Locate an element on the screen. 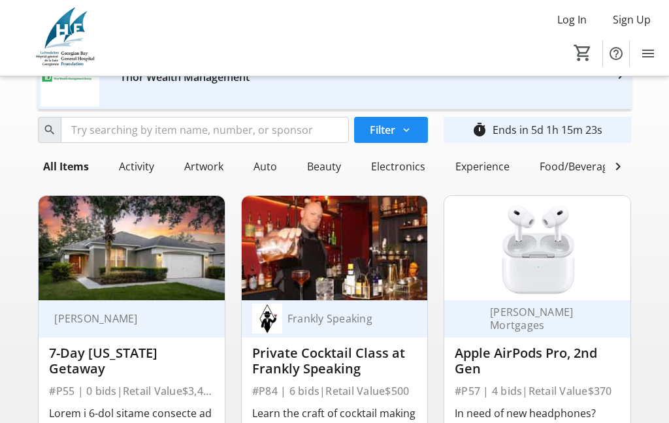  button: Log In is located at coordinates (572, 20).